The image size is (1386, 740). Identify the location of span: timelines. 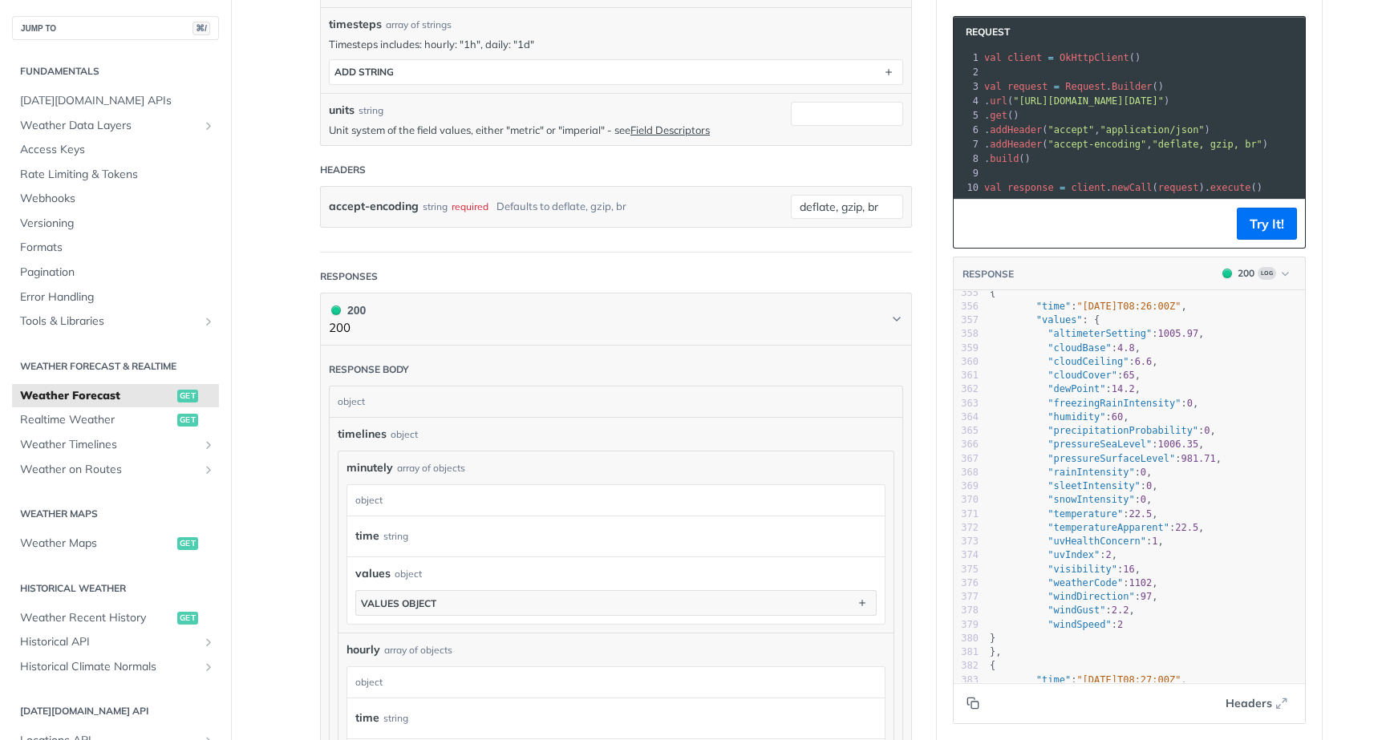
(362, 434).